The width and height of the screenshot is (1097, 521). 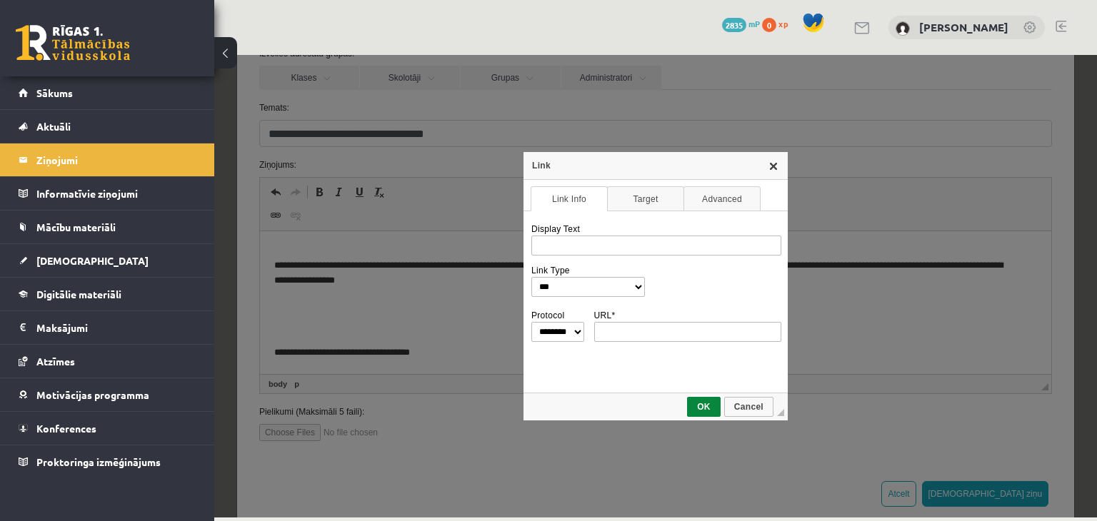 I want to click on div: Resize, so click(x=566, y=358).